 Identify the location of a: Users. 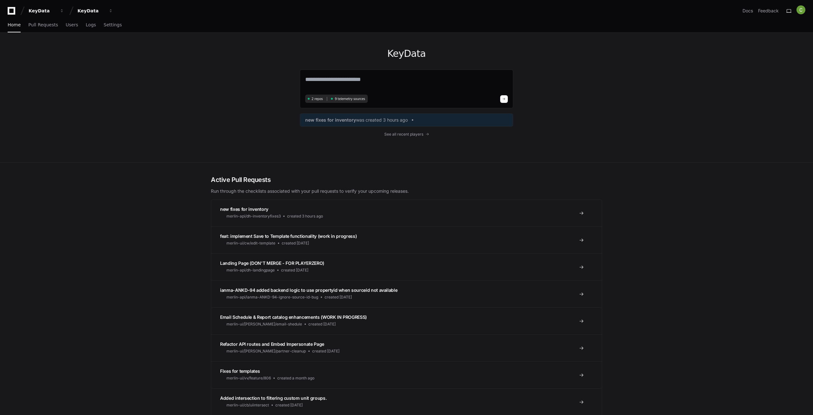
(72, 25).